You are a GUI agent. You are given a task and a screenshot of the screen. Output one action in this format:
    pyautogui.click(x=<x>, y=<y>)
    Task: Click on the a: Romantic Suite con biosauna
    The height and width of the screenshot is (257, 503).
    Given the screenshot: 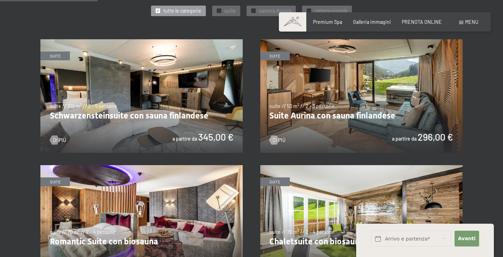 What is the action you would take?
    pyautogui.click(x=142, y=167)
    